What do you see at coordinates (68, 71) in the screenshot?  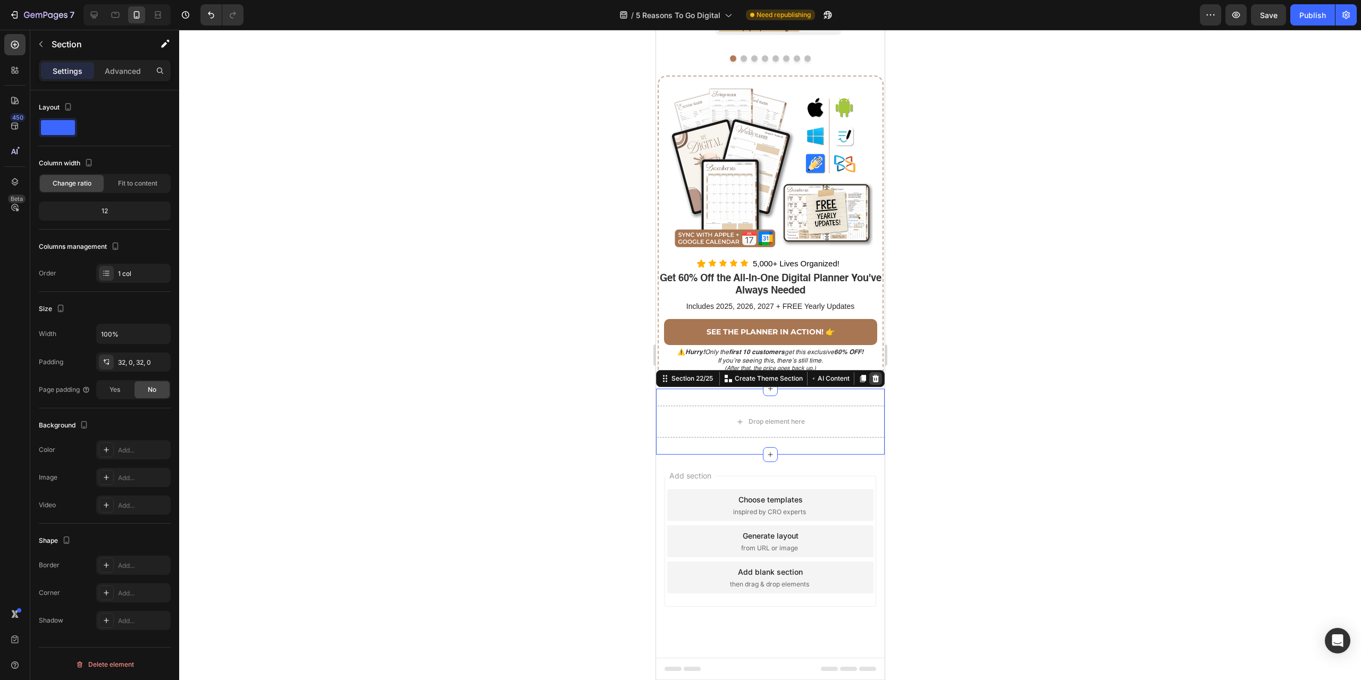 I see `p: Settings` at bounding box center [68, 71].